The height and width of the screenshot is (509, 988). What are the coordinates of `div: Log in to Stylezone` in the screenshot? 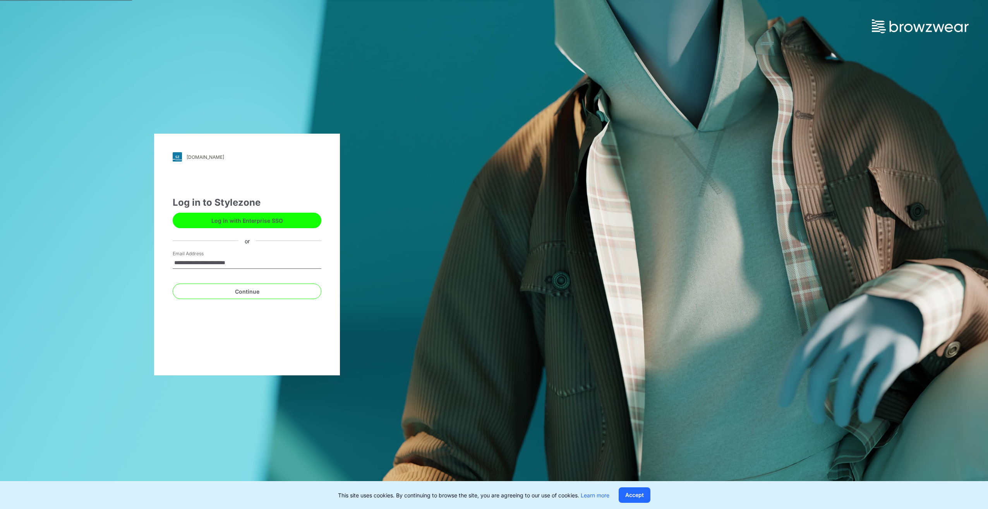 It's located at (247, 203).